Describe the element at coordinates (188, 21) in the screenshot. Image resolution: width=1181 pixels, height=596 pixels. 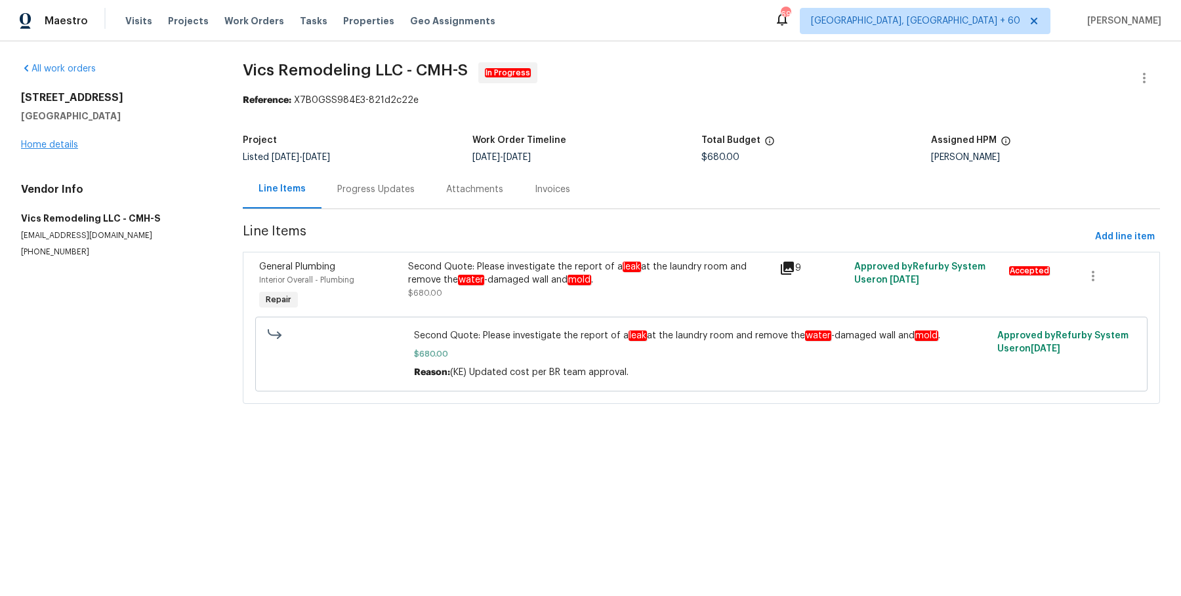
I see `span: Projects` at that location.